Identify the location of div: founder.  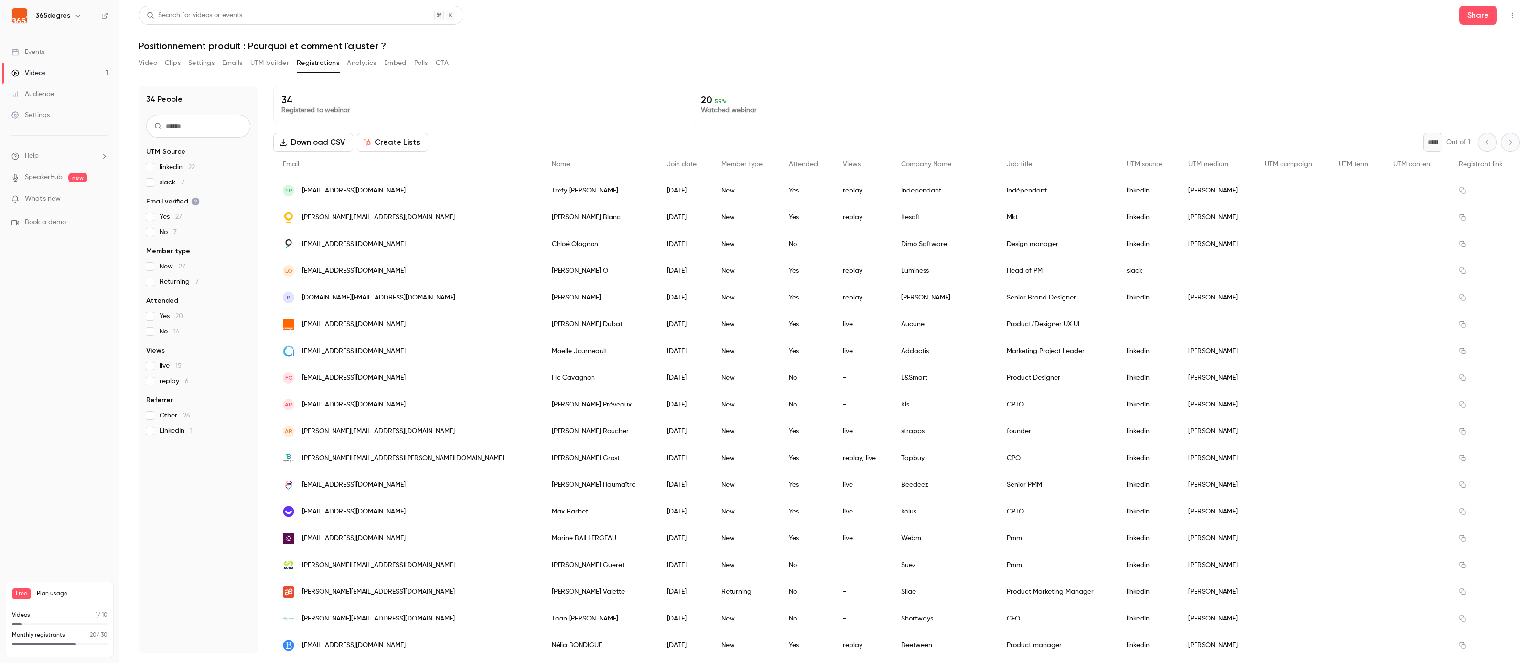
(1057, 431).